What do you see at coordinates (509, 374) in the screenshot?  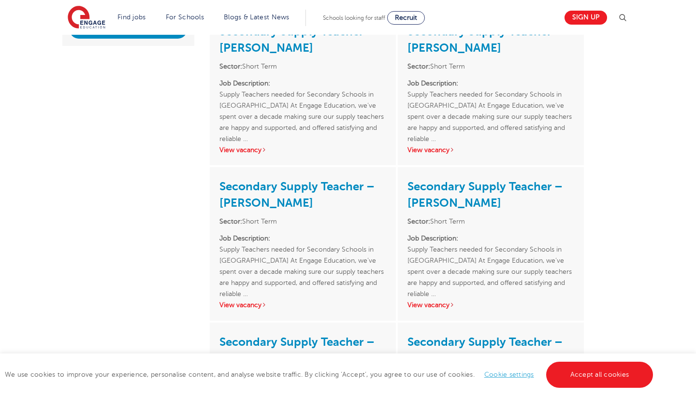 I see `a: Cookie settings` at bounding box center [509, 374].